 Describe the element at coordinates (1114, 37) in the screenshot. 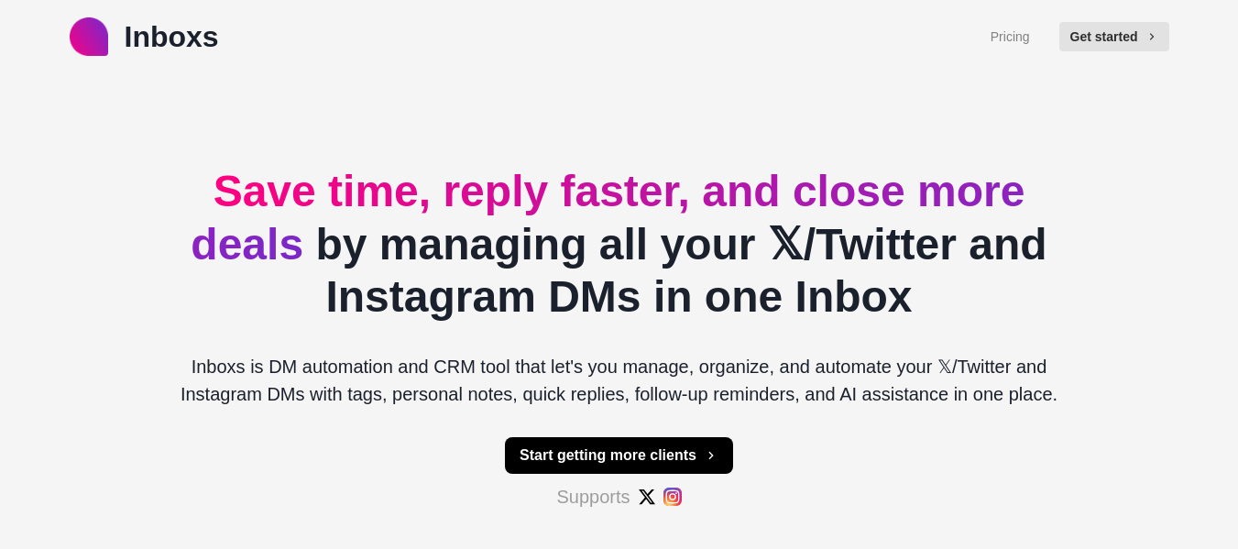

I see `button: Get started` at that location.